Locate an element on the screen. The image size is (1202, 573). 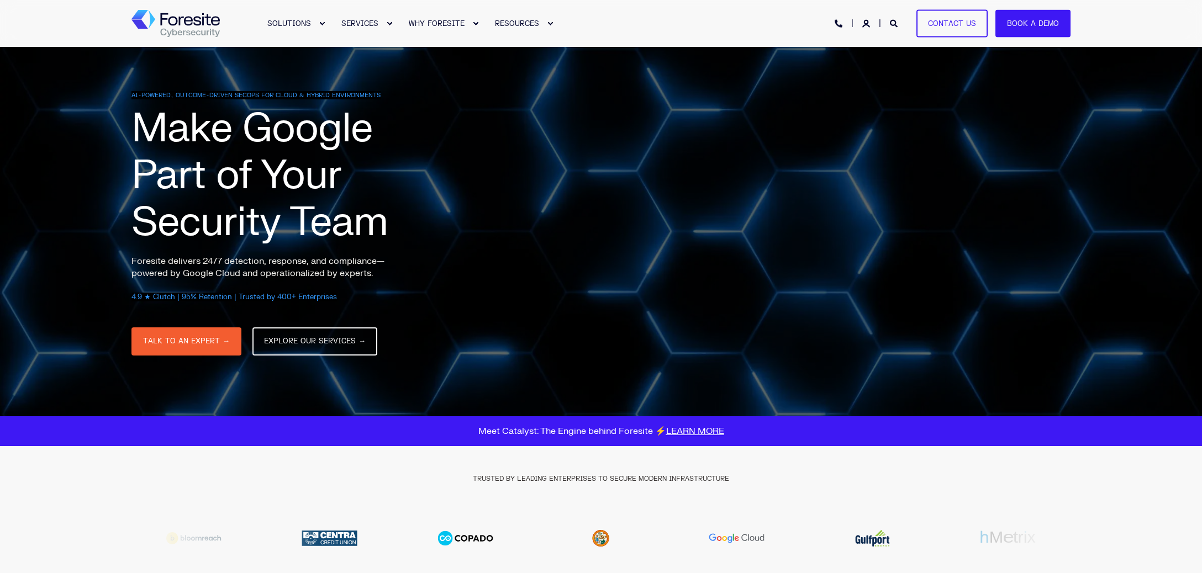
a: Open Search is located at coordinates (895, 23).